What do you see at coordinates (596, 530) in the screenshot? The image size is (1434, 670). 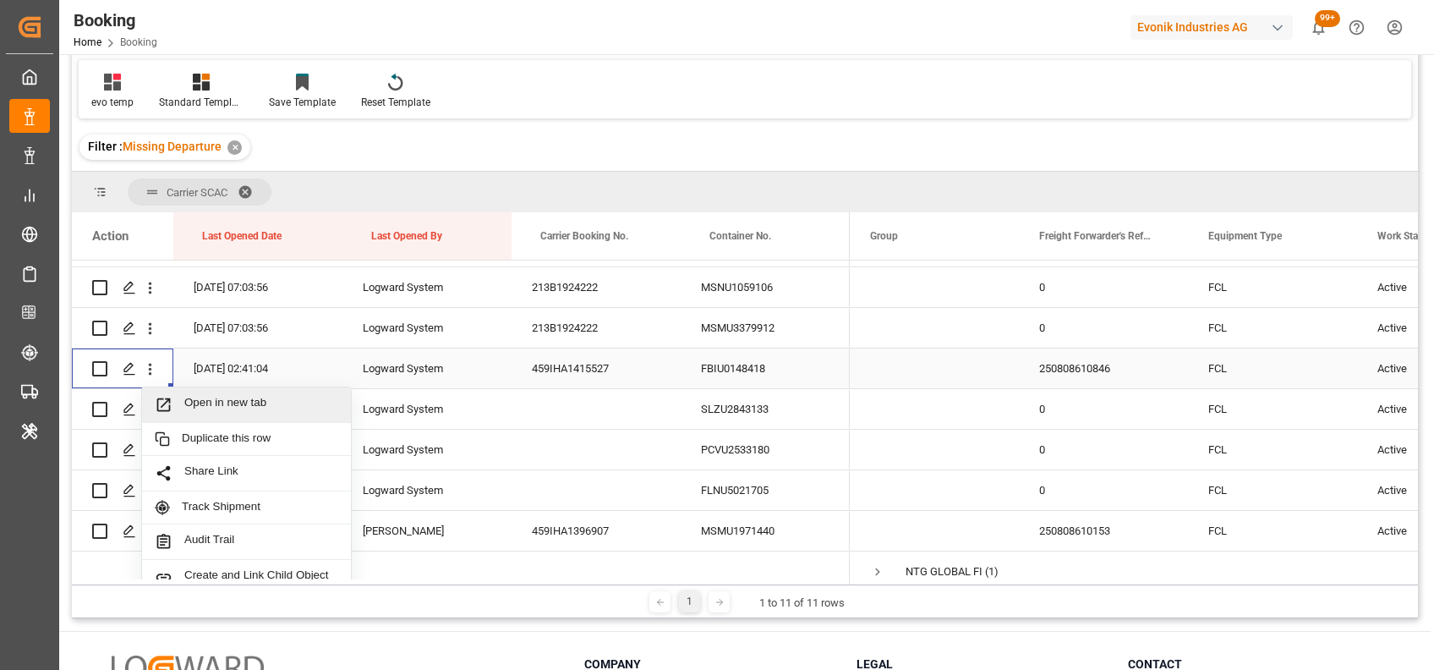 I see `div: 459IHA1396907` at bounding box center [596, 530].